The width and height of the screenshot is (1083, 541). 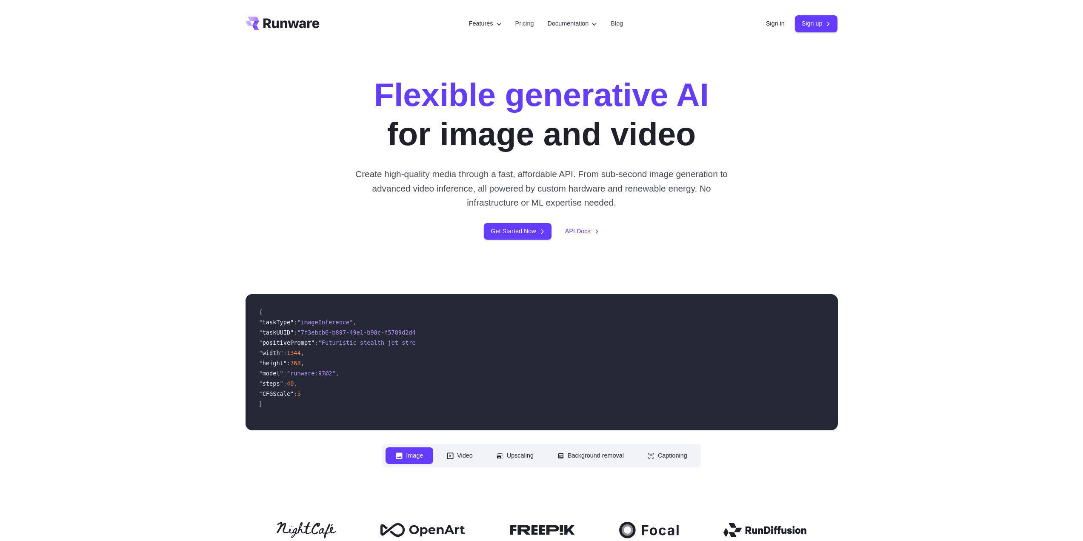 What do you see at coordinates (299, 394) in the screenshot?
I see `span: 5` at bounding box center [299, 394].